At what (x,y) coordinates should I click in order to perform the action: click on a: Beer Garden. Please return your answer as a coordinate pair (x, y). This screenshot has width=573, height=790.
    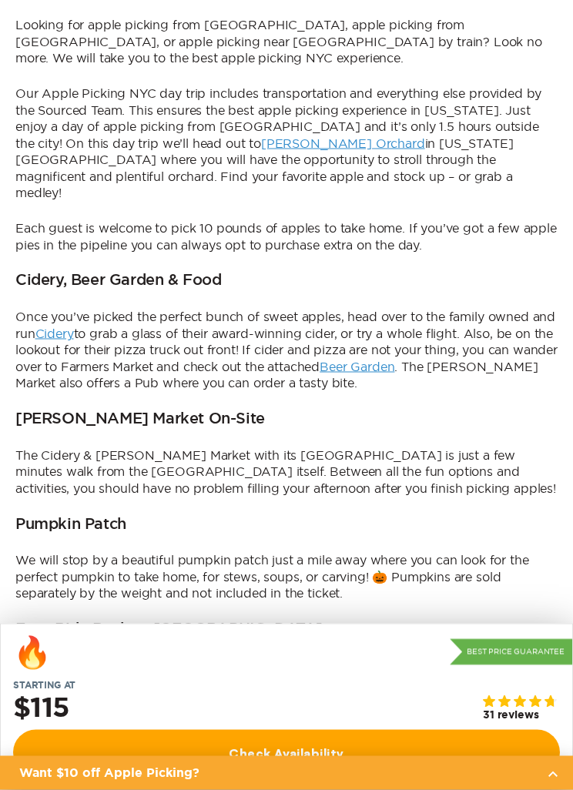
    Looking at the image, I should click on (356, 366).